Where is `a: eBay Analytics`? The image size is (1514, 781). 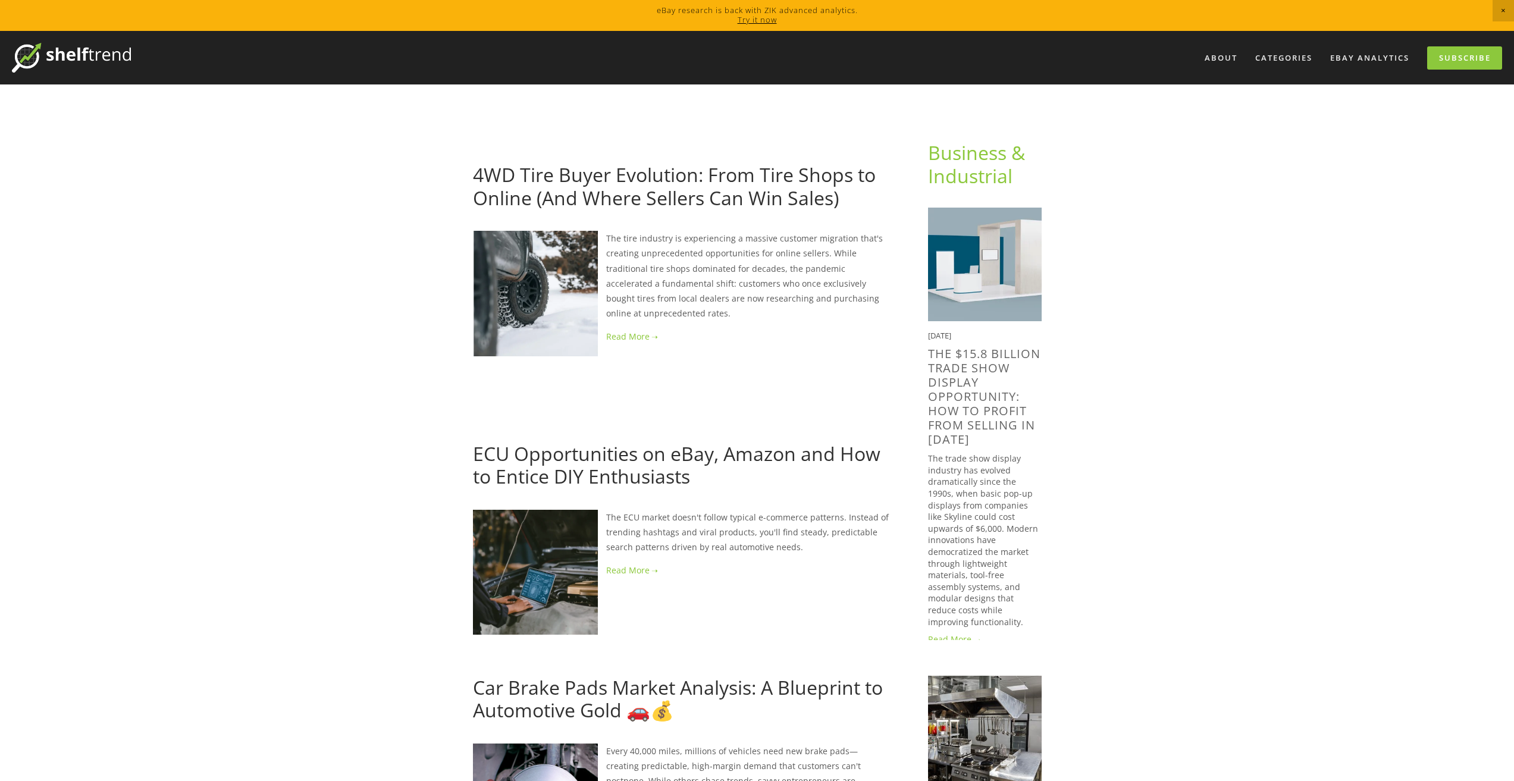 a: eBay Analytics is located at coordinates (1370, 58).